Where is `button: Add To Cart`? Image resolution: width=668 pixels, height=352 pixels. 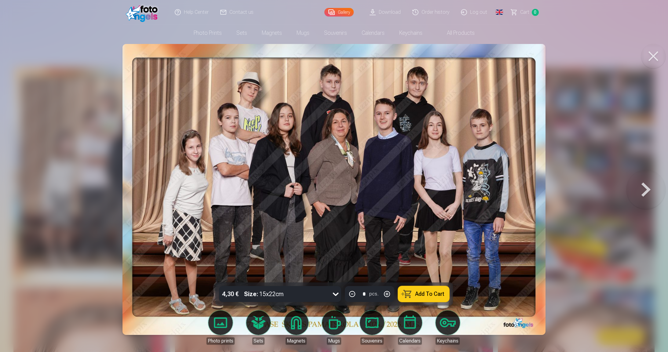 button: Add To Cart is located at coordinates (424, 294).